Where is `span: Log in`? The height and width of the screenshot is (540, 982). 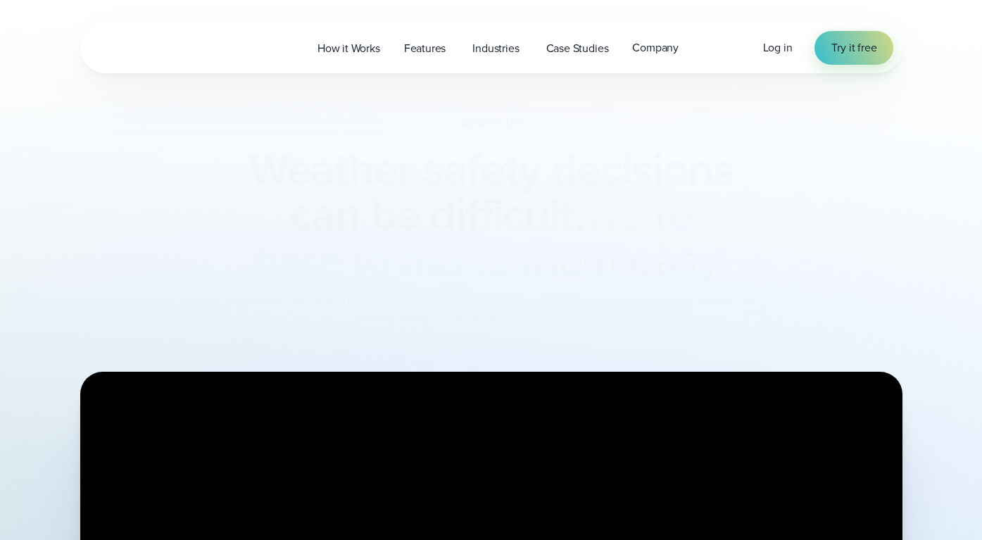
span: Log in is located at coordinates (778, 47).